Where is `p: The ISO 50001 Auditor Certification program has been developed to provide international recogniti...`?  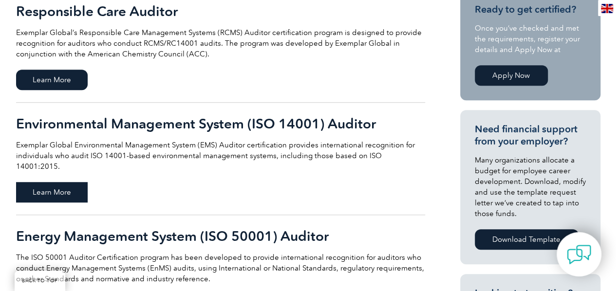
p: The ISO 50001 Auditor Certification program has been developed to provide international recogniti... is located at coordinates (220, 268).